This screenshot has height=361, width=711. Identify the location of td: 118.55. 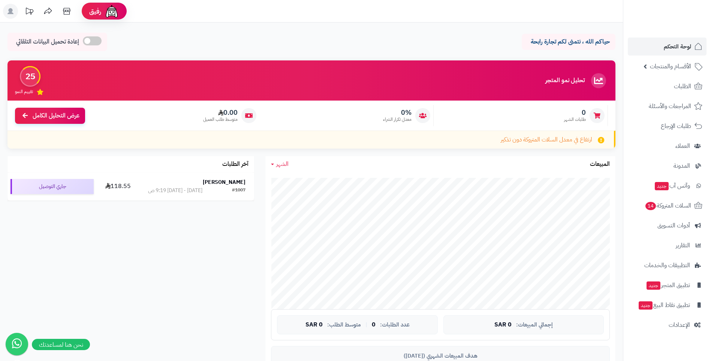
(118, 186).